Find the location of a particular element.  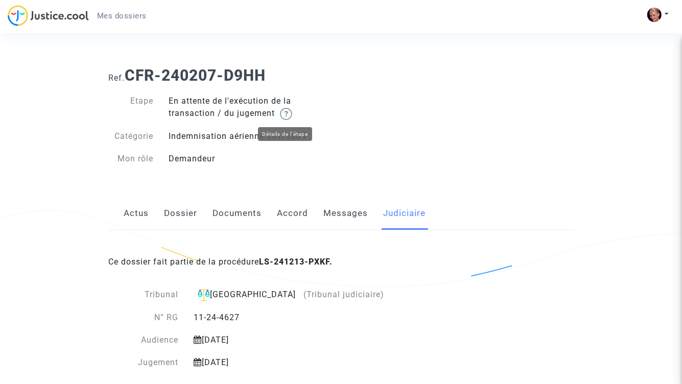

img: ACg8ocKx2fJsjWow0WHpON_qAAqRGBIWveBnfaLO0yi65KwA0b0=s96-c is located at coordinates (654, 15).